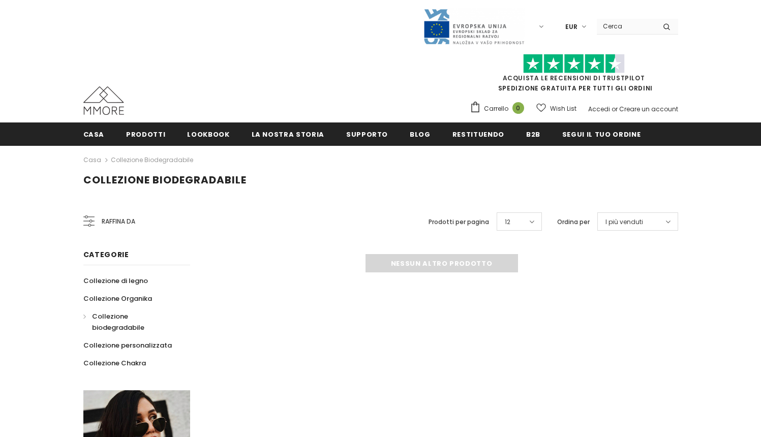 The height and width of the screenshot is (437, 761). I want to click on span: La nostra storia, so click(288, 134).